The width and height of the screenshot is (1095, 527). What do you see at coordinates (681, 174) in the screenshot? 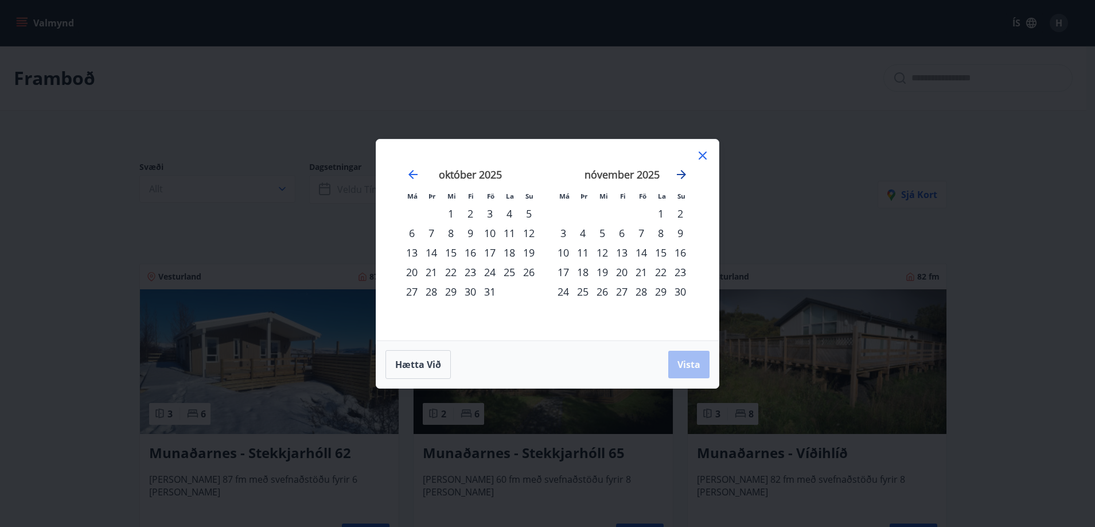
I see `div: Move forward to switch to the next month.` at bounding box center [681, 174].